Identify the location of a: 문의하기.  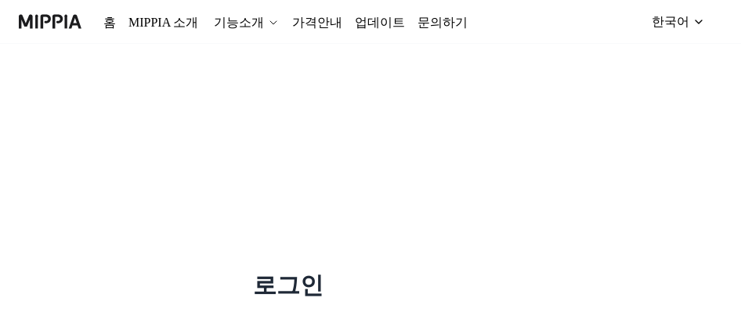
(415, 23).